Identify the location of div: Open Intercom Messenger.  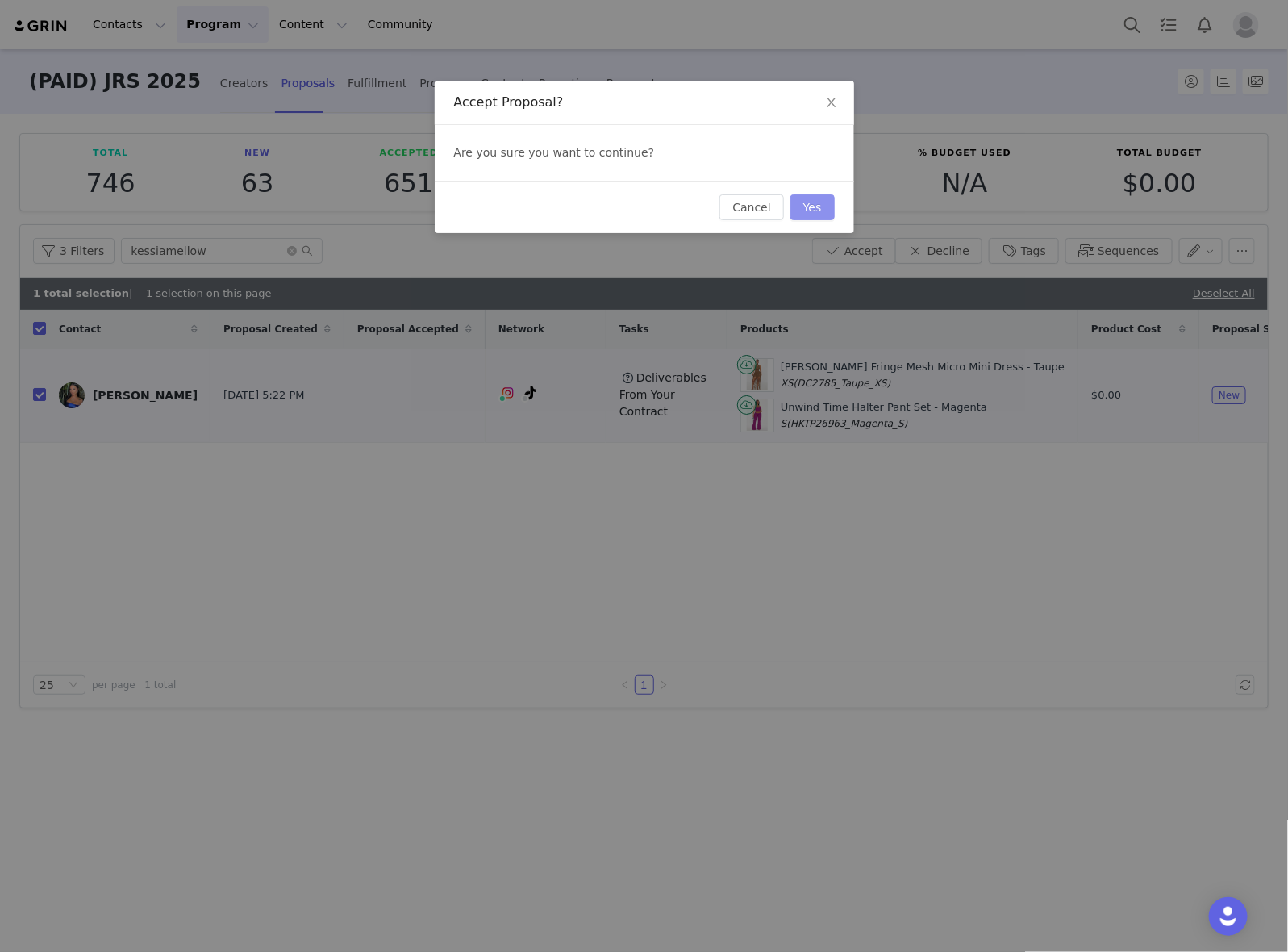
(1229, 916).